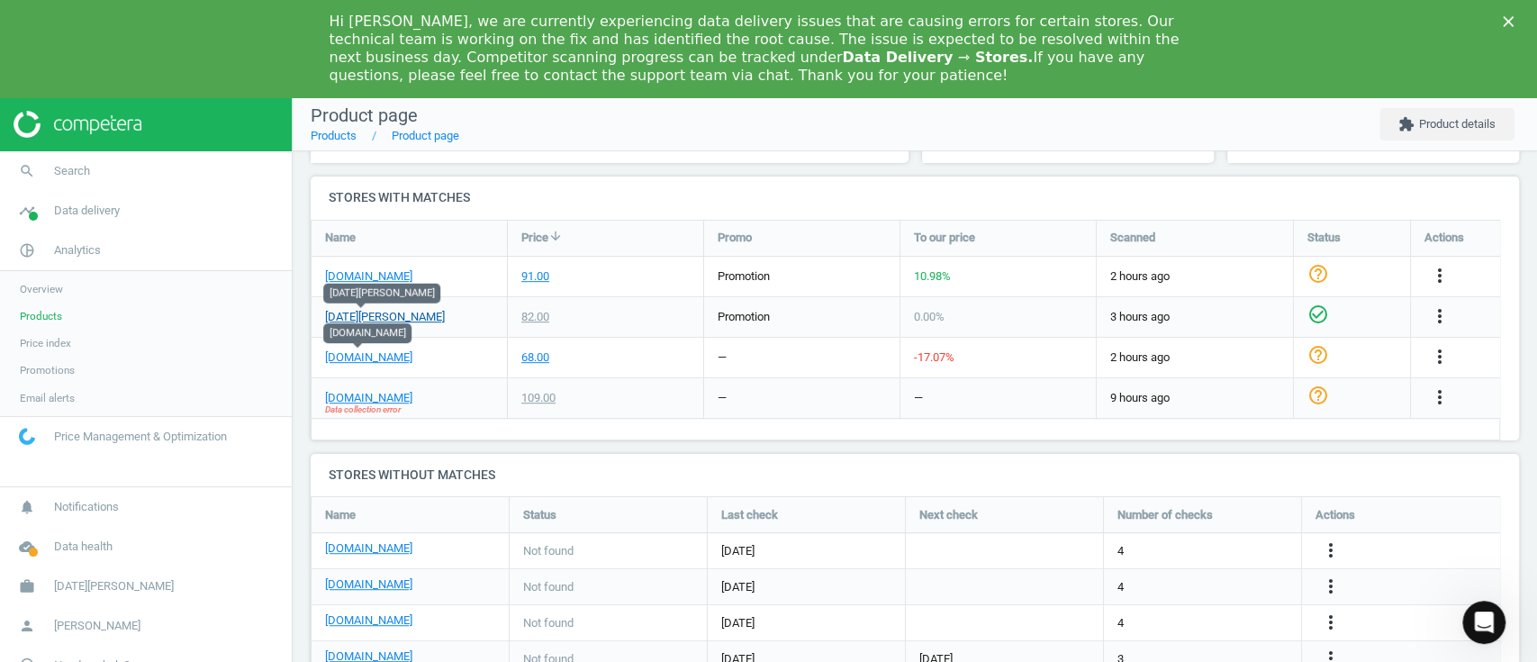 This screenshot has height=662, width=1537. Describe the element at coordinates (1512, 22) in the screenshot. I see `div: Close` at that location.